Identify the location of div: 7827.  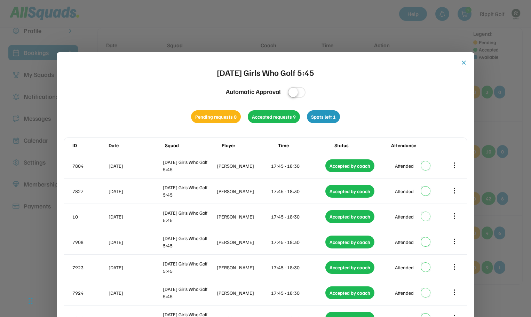
(90, 191).